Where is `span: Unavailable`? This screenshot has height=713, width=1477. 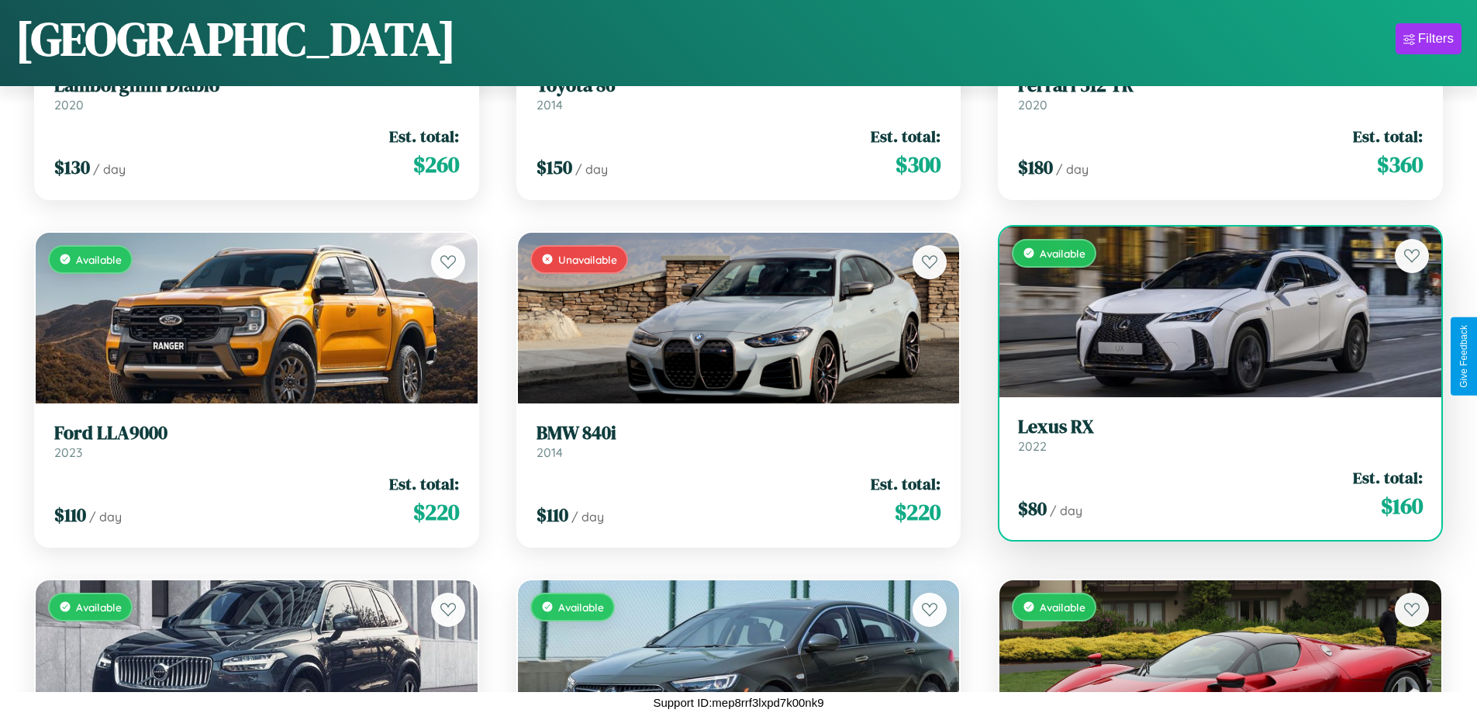 span: Unavailable is located at coordinates (588, 259).